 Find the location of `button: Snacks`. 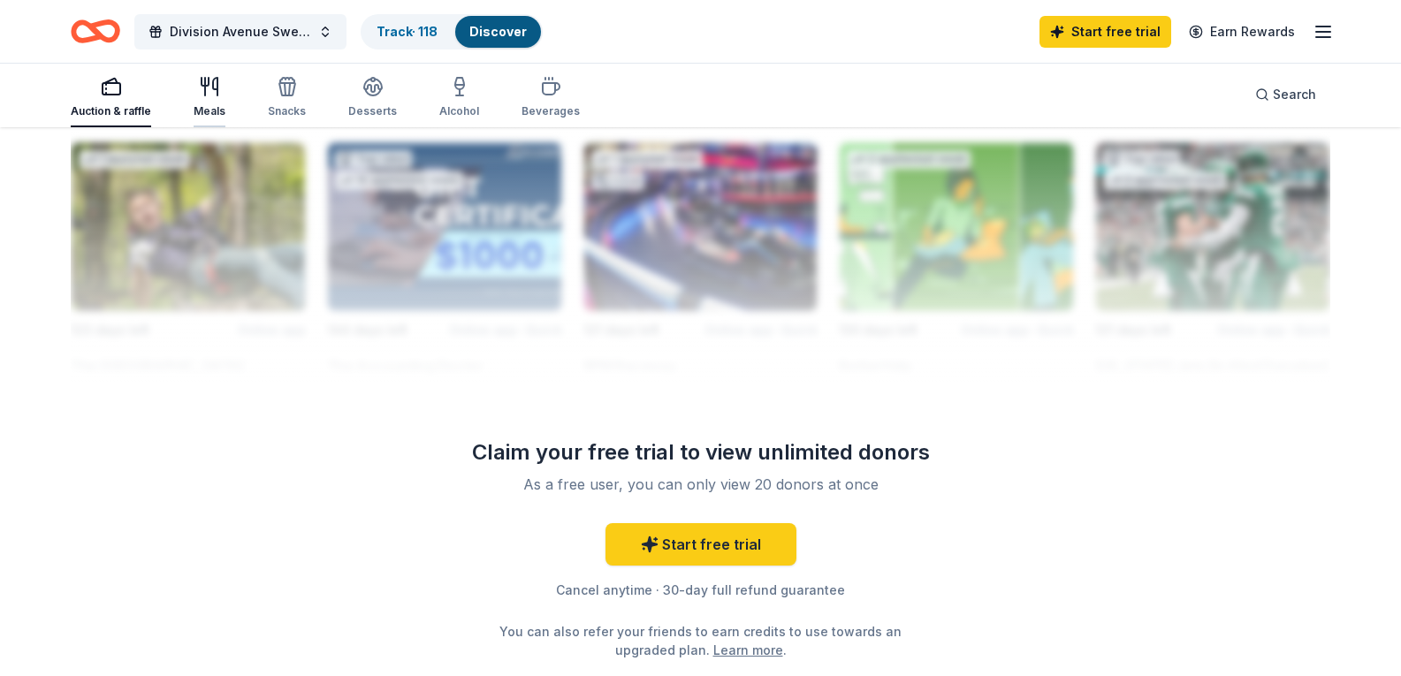

button: Snacks is located at coordinates (286, 98).